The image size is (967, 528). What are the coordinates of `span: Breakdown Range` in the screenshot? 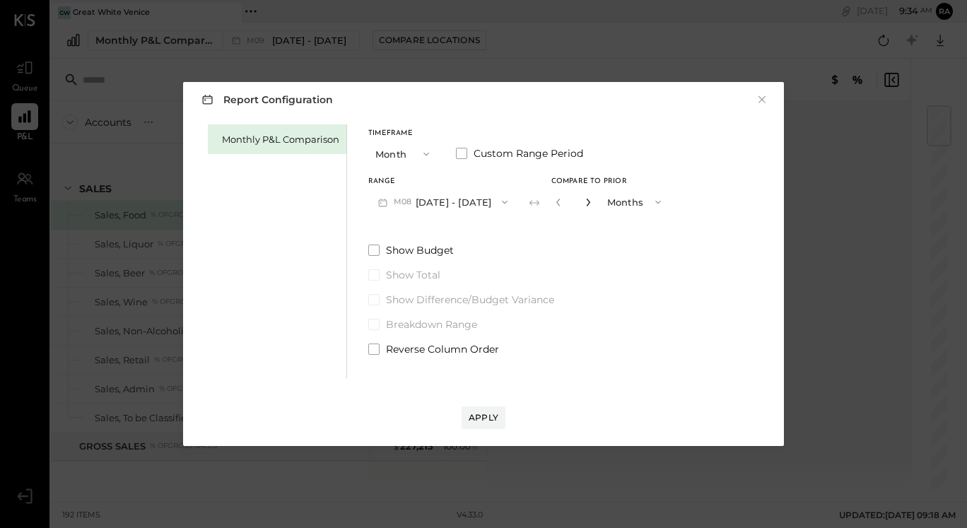 It's located at (431, 325).